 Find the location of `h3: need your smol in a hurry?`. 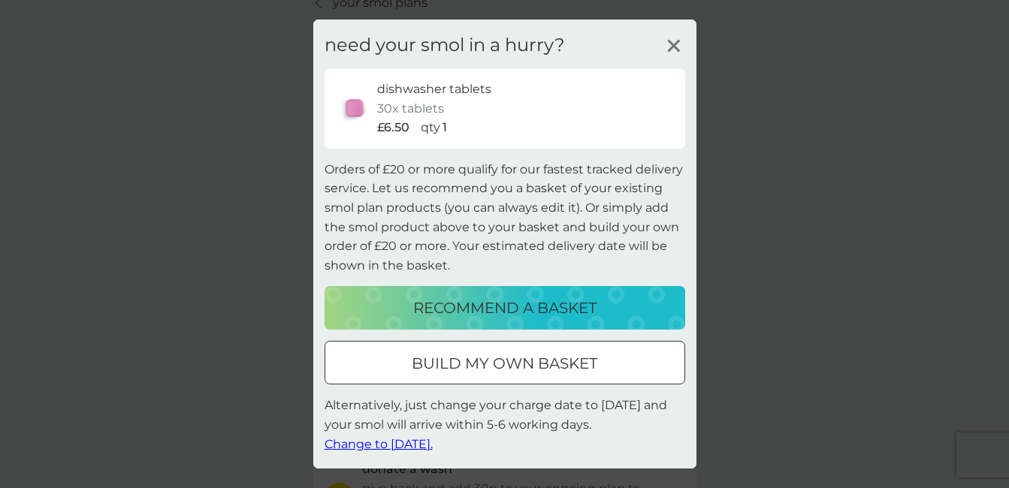

h3: need your smol in a hurry? is located at coordinates (445, 45).